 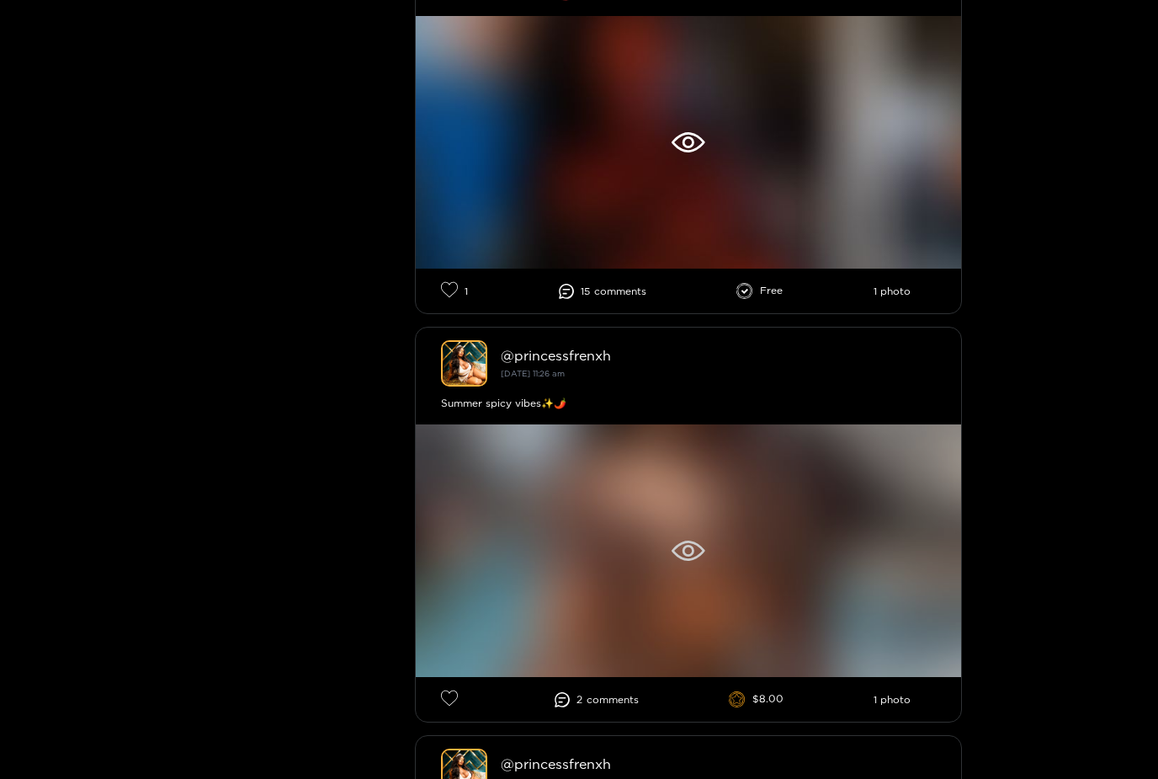 I want to click on li: 1, so click(x=455, y=290).